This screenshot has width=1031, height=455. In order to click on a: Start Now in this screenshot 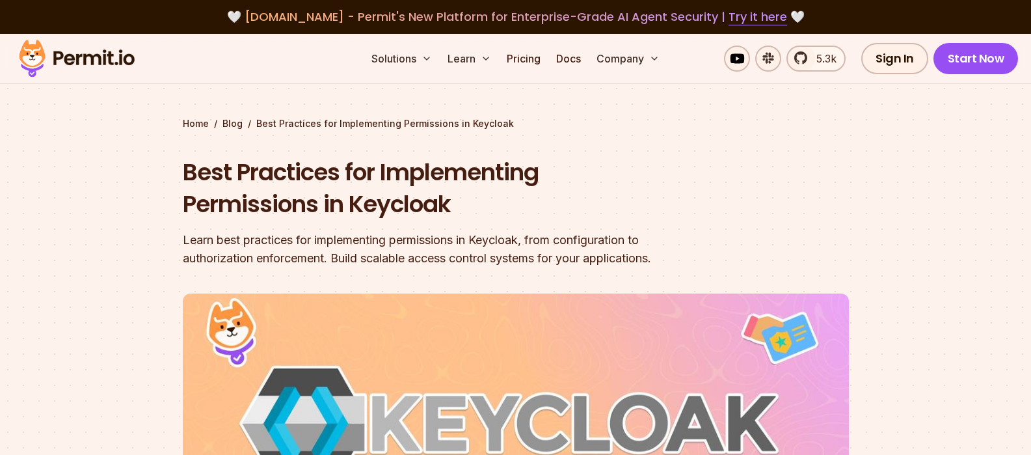, I will do `click(976, 59)`.